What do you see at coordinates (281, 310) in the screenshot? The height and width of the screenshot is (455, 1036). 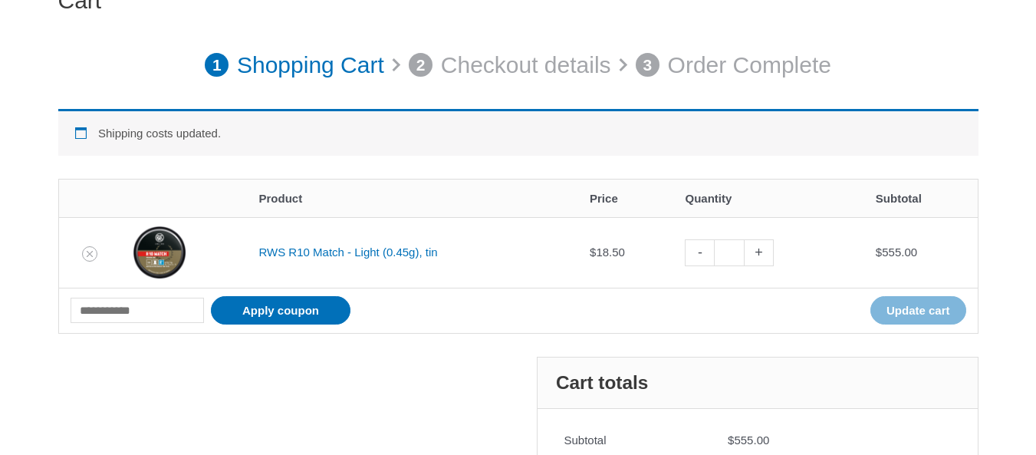 I see `button: Apply coupon` at bounding box center [281, 310].